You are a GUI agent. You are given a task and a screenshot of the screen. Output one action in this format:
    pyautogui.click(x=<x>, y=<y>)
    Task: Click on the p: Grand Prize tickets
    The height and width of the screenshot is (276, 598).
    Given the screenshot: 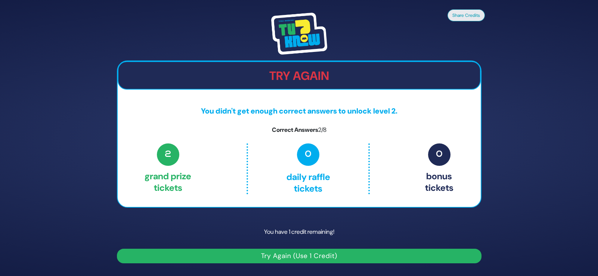 What is the action you would take?
    pyautogui.click(x=168, y=169)
    